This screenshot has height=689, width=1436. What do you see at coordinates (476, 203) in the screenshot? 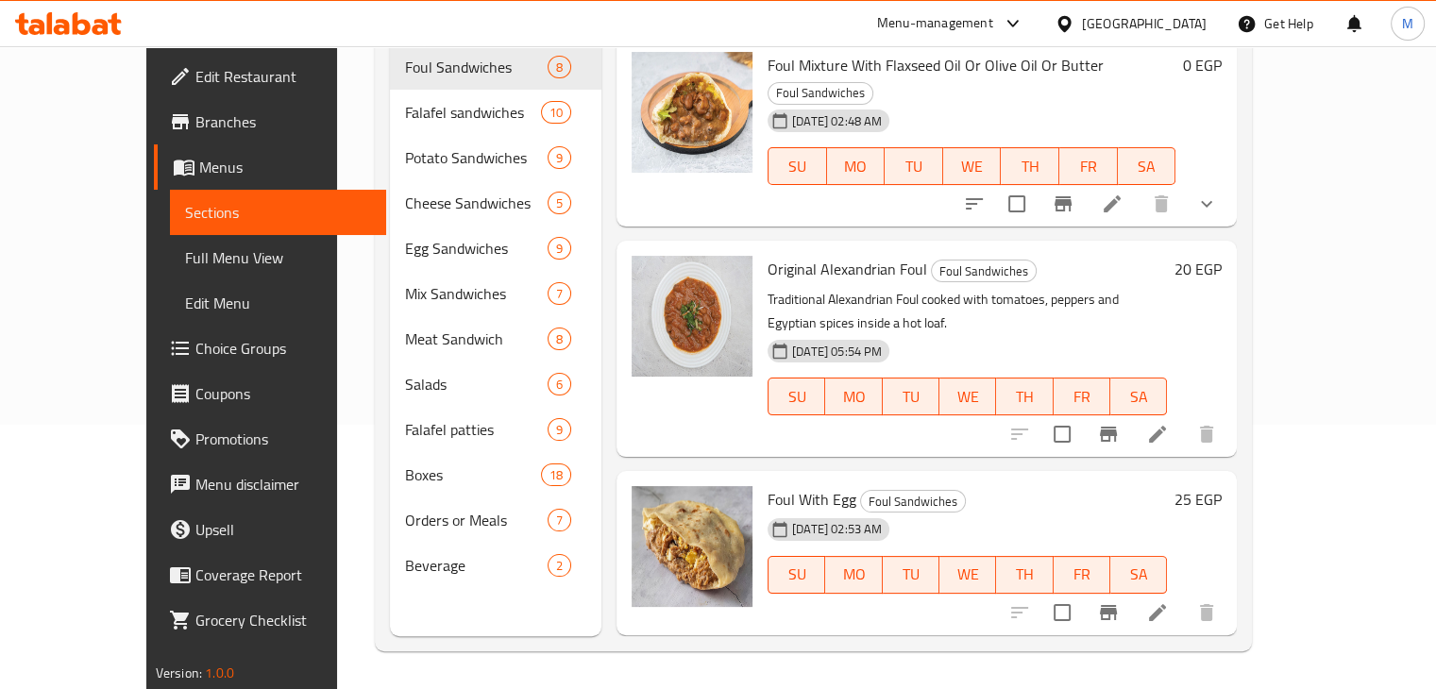
I see `div: Cheese Sandwiches` at bounding box center [476, 203].